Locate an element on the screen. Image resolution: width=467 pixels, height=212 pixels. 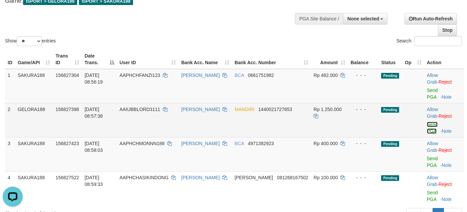
span: 156827398 is located at coordinates (67, 109).